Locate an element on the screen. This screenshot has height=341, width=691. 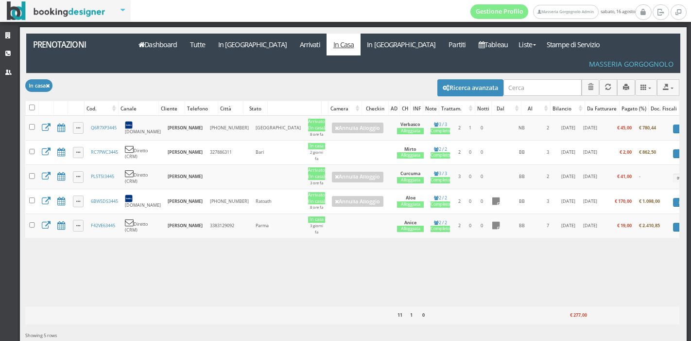
img: BookingDesigner.com is located at coordinates (56, 11).